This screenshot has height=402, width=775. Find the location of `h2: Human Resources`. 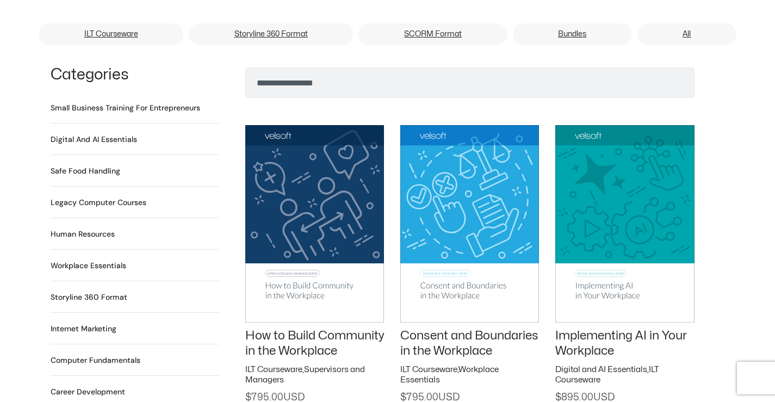

h2: Human Resources is located at coordinates (83, 234).